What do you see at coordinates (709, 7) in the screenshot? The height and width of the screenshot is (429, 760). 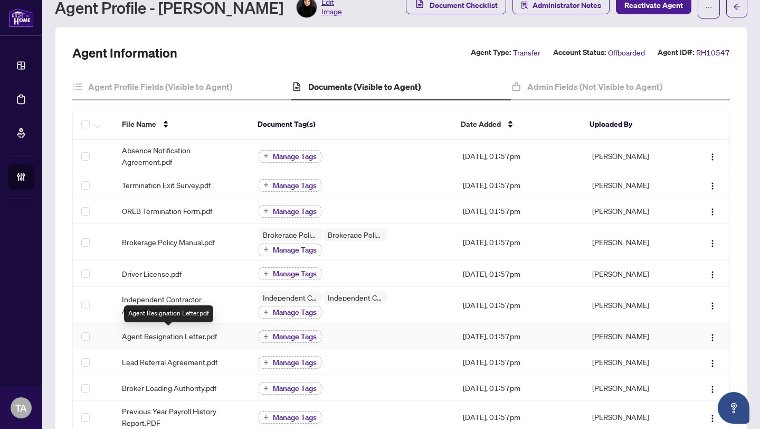 I see `span: ellipsis` at bounding box center [709, 7].